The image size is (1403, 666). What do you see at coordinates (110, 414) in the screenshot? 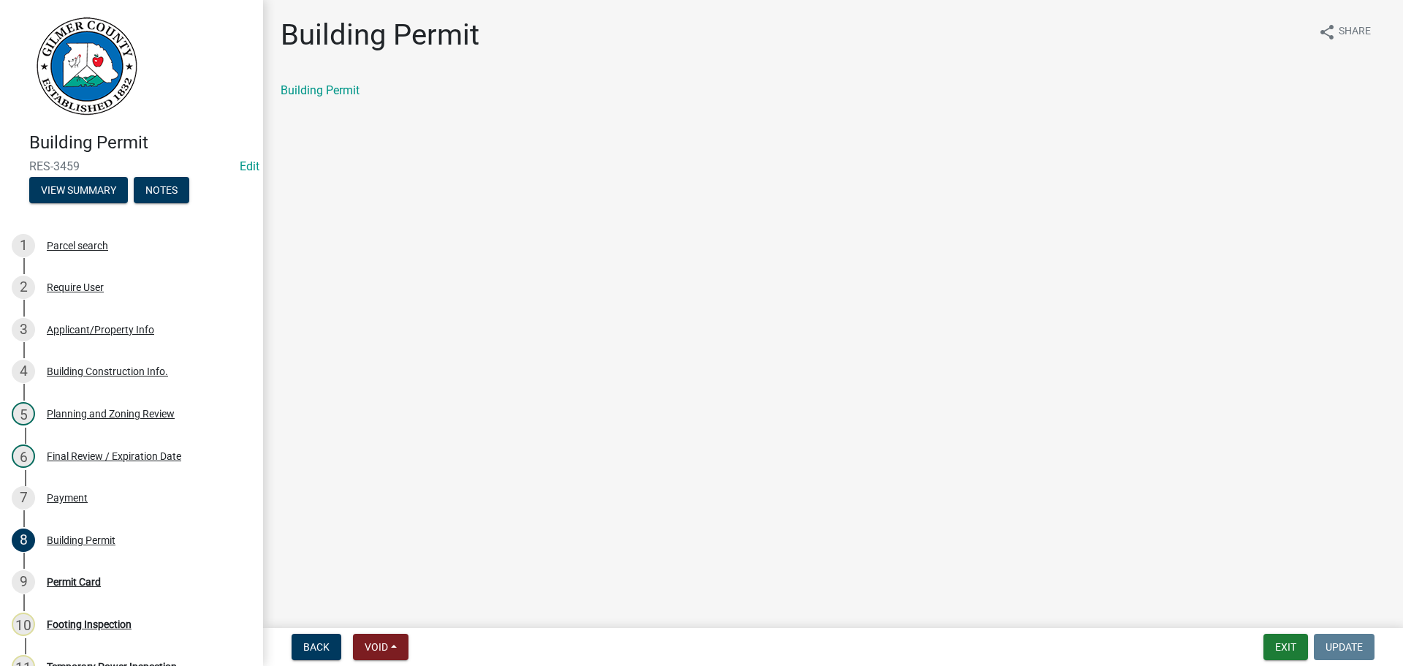
I see `div: Planning and Zoning Review` at bounding box center [110, 414].